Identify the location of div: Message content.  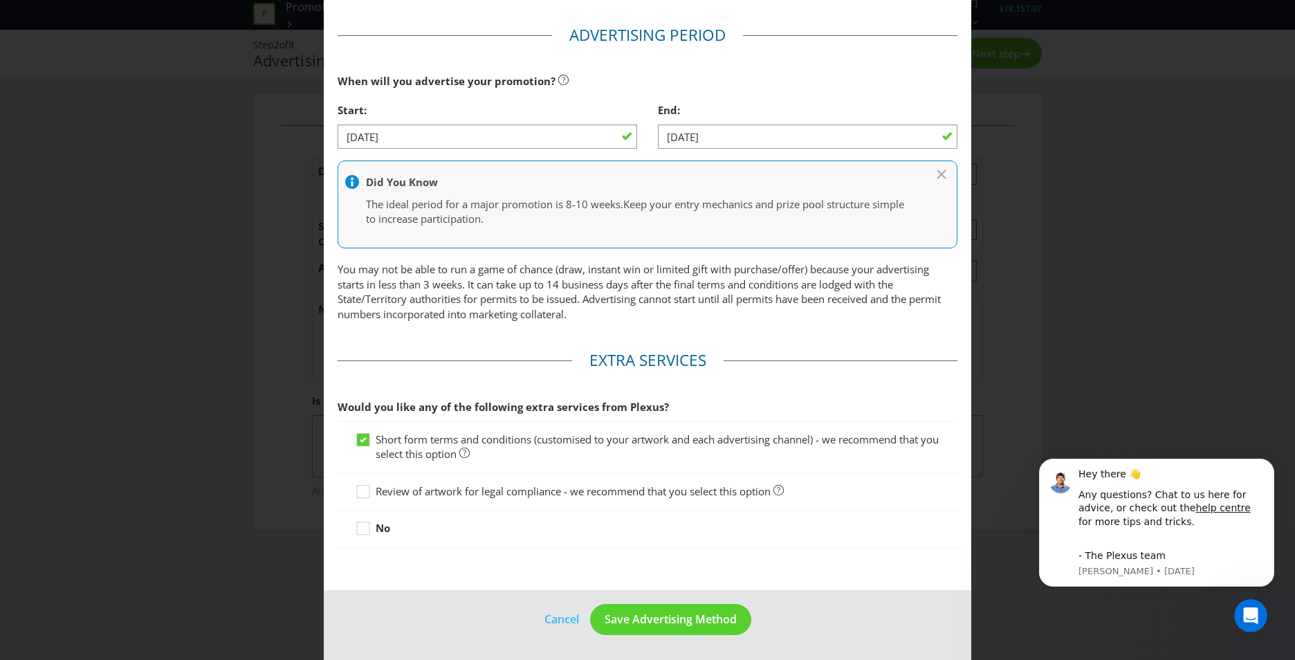
(153, 69).